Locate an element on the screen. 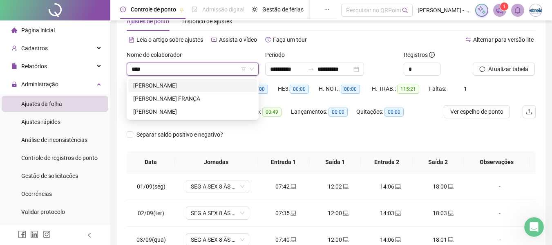 This screenshot has width=552, height=245. span: Registros is located at coordinates (419, 55).